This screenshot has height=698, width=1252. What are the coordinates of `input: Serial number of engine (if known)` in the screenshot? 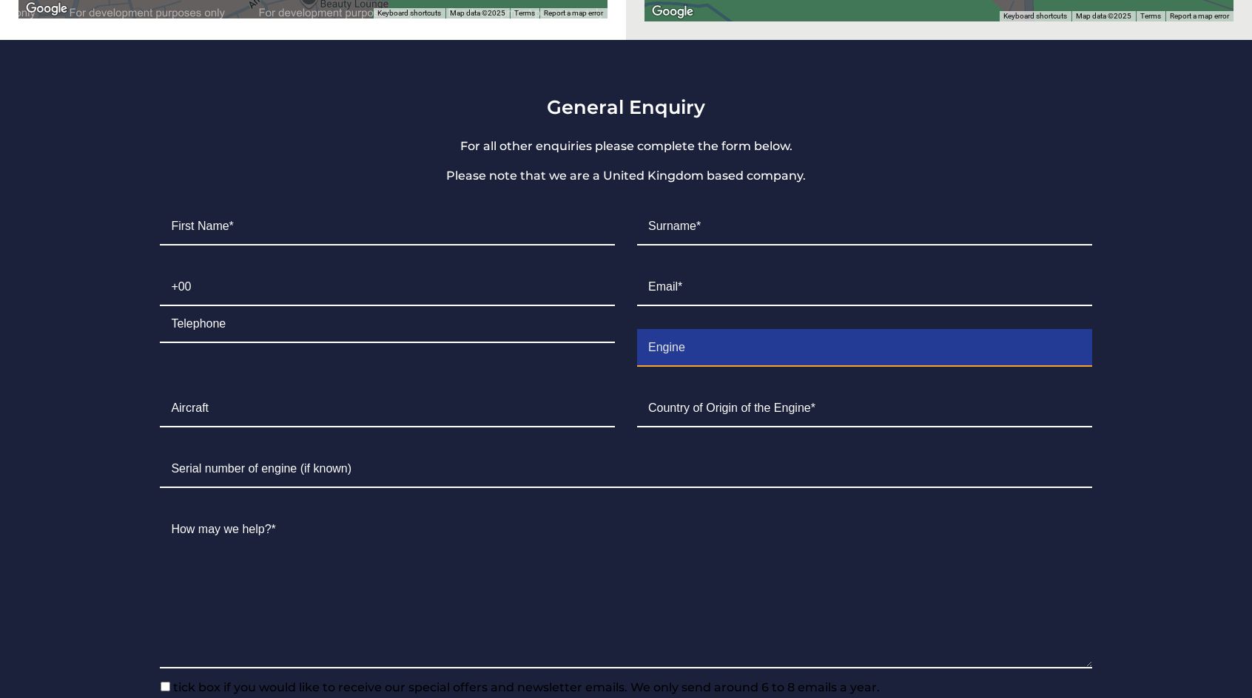 It's located at (625, 470).